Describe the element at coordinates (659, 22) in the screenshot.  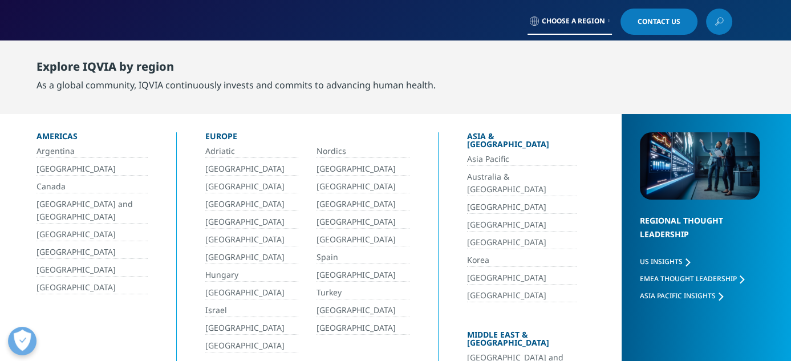
I see `a: Contact Us` at that location.